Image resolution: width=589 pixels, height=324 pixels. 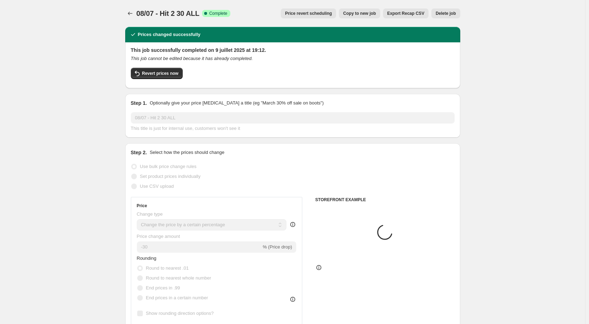 I want to click on h3: Price, so click(x=142, y=206).